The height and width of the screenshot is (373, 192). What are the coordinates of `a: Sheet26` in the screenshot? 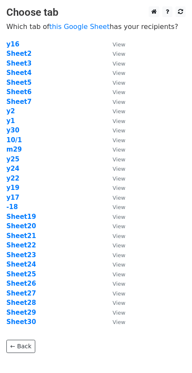 It's located at (21, 284).